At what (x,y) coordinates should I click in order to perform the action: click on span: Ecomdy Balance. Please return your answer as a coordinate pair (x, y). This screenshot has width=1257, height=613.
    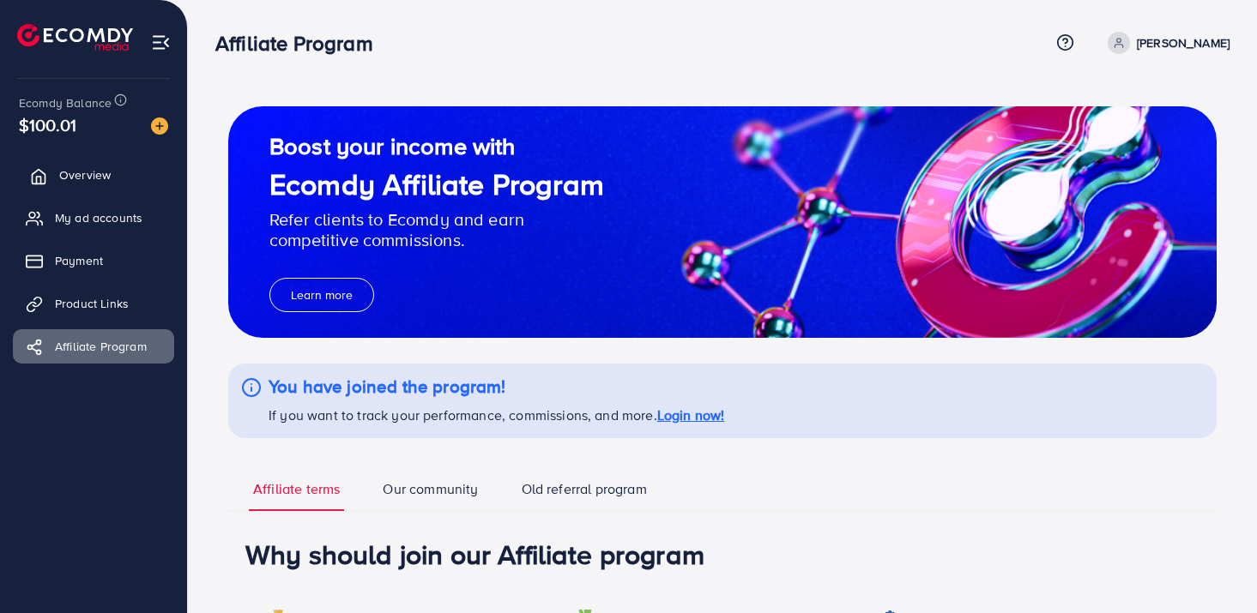
    Looking at the image, I should click on (65, 103).